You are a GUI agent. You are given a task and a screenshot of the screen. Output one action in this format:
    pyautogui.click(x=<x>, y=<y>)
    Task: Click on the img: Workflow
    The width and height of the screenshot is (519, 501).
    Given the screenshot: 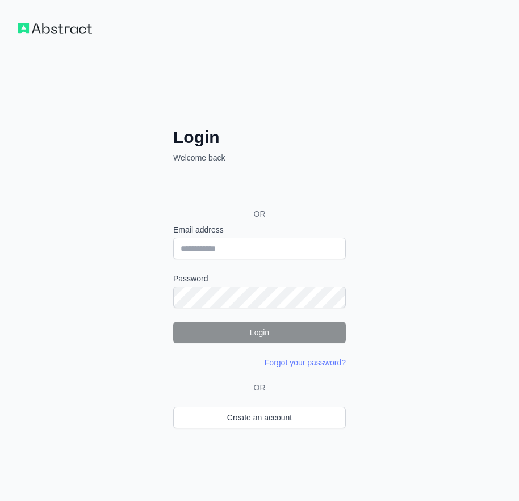 What is the action you would take?
    pyautogui.click(x=55, y=28)
    